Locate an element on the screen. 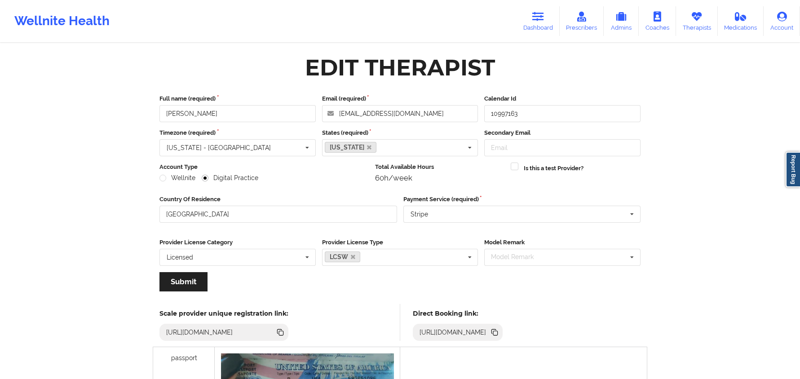 The height and width of the screenshot is (379, 800). label: Model Remark is located at coordinates (562, 243).